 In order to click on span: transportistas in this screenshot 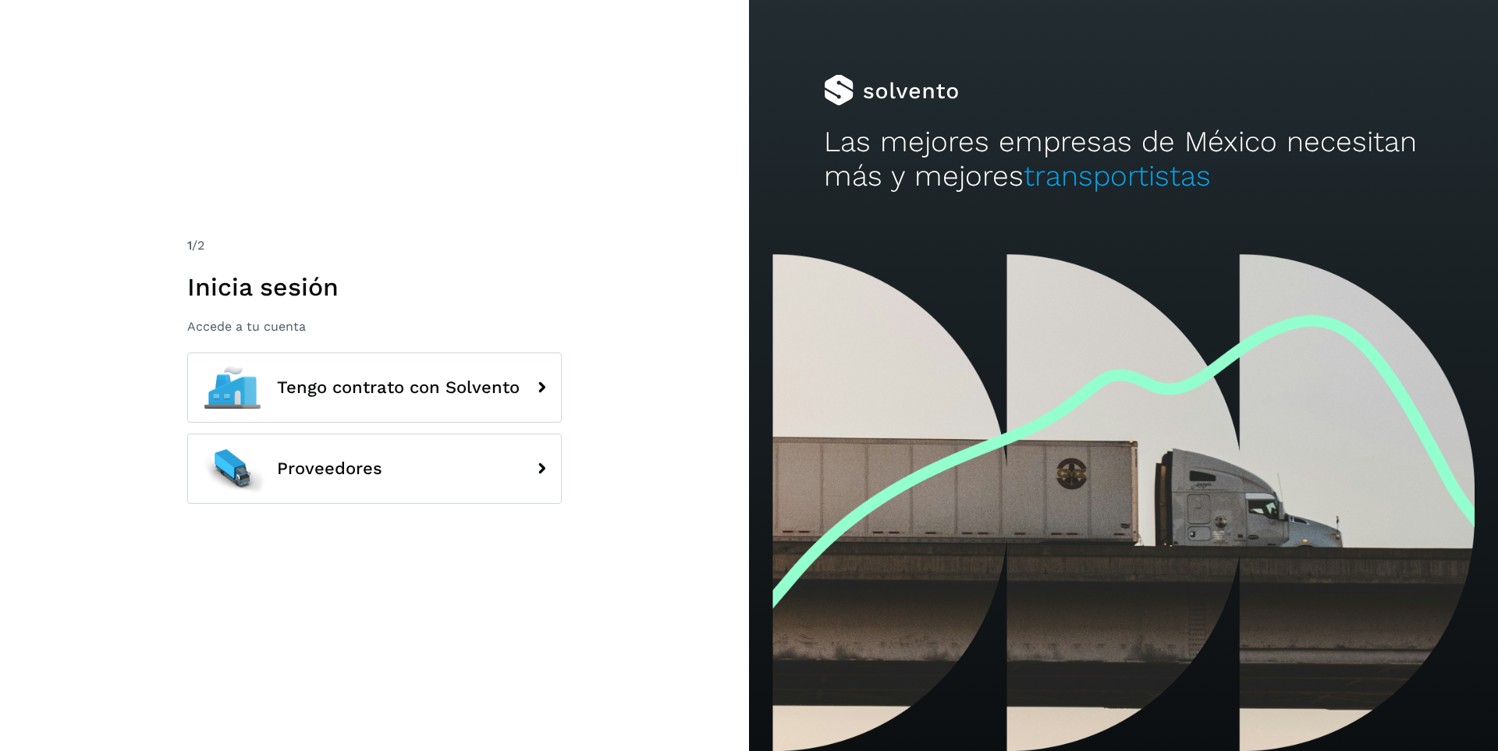, I will do `click(1117, 176)`.